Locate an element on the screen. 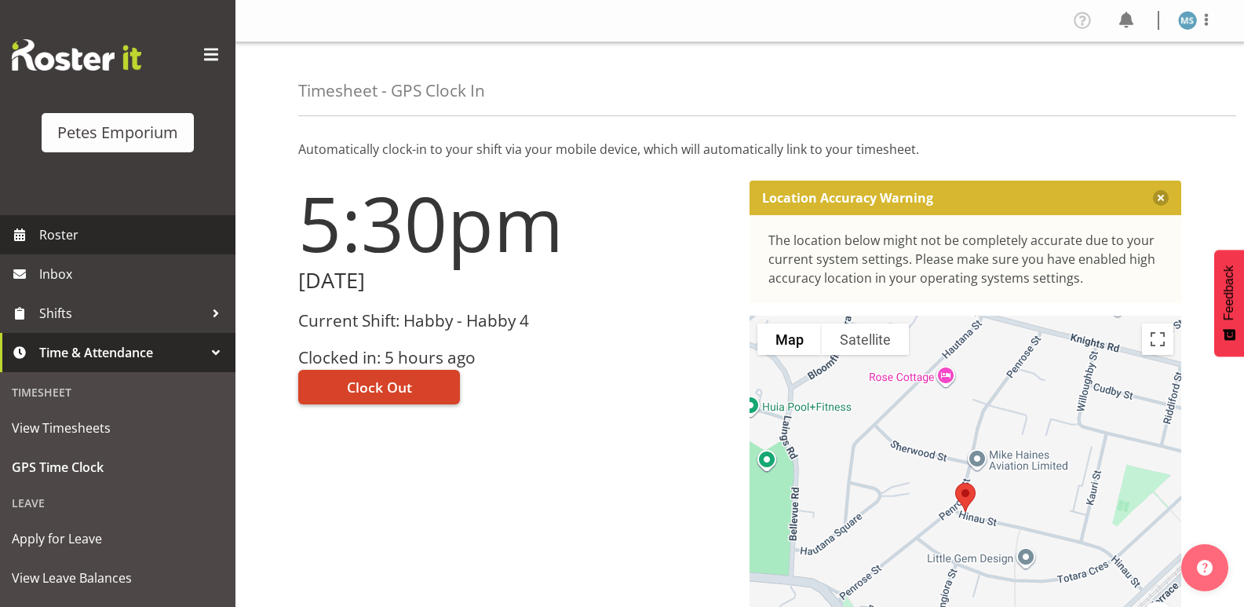 Image resolution: width=1244 pixels, height=607 pixels. a: GPS Time Clock is located at coordinates (118, 467).